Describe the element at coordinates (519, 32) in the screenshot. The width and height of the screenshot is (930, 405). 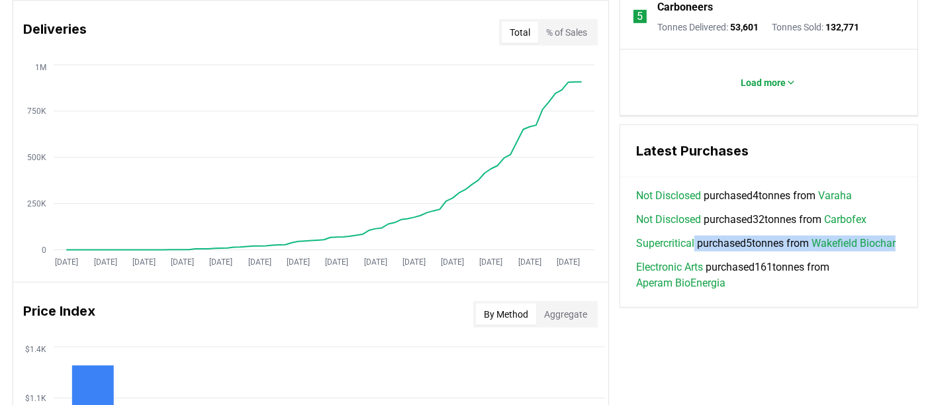
I see `button: Total` at that location.